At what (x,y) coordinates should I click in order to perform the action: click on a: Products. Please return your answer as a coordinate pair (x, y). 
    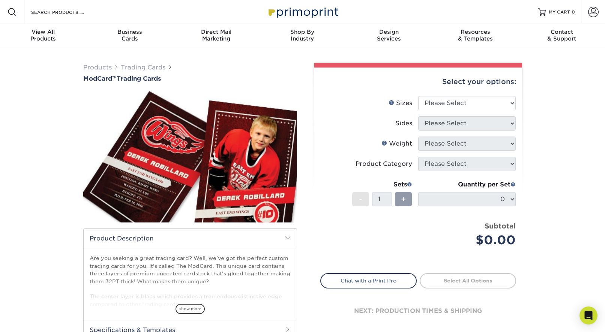
    Looking at the image, I should click on (98, 67).